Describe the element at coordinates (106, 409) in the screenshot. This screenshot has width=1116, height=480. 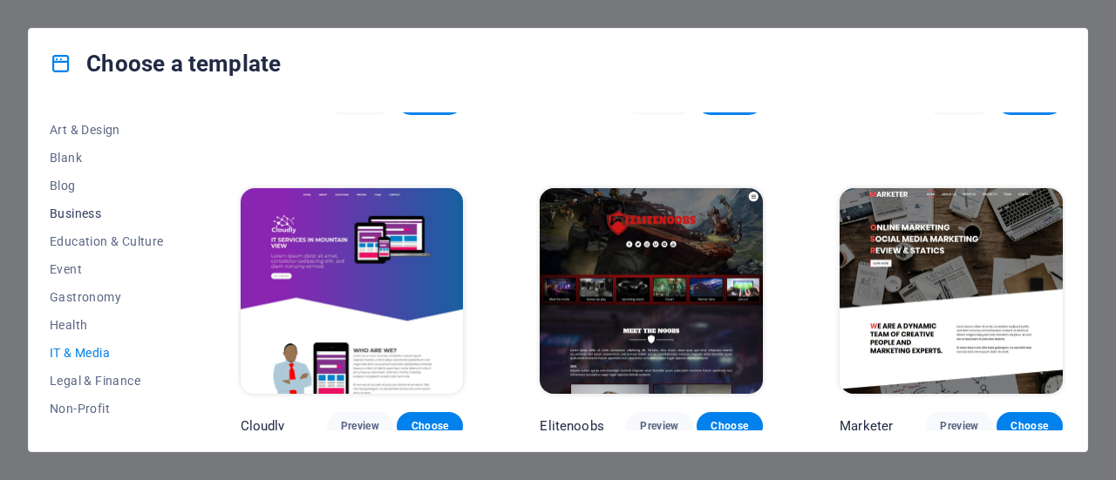
I see `span: Non-Profit` at that location.